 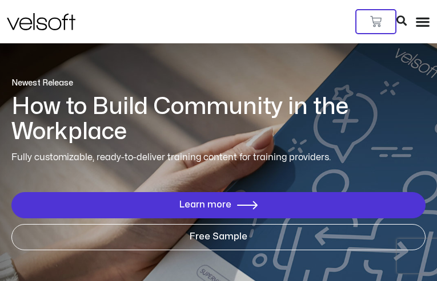 What do you see at coordinates (205, 206) in the screenshot?
I see `span: Learn more` at bounding box center [205, 206].